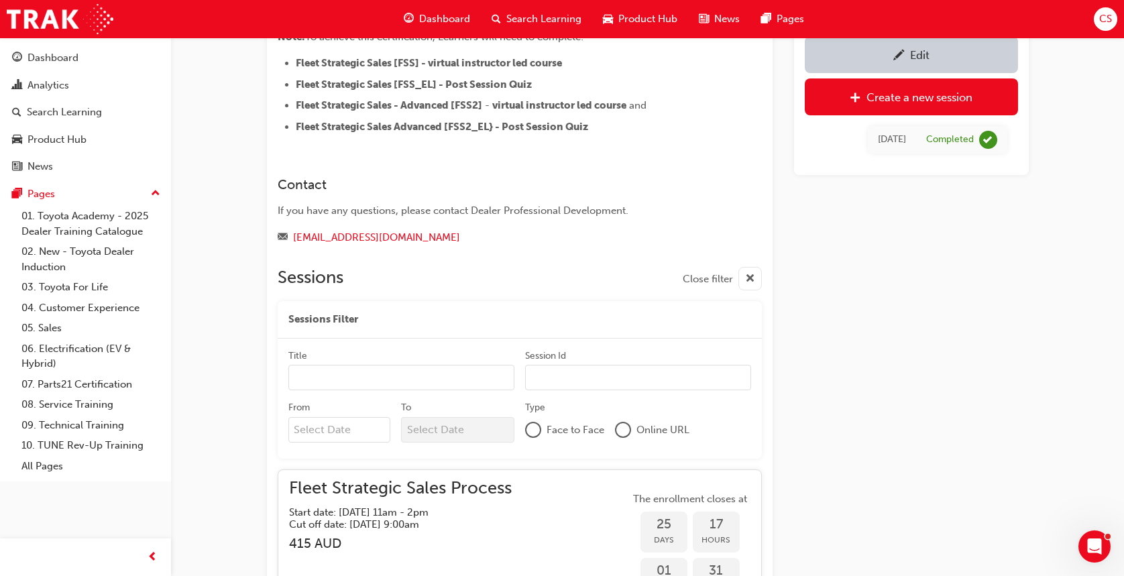 The image size is (1124, 576). What do you see at coordinates (400, 488) in the screenshot?
I see `span: Fleet Strategic Sales Process` at bounding box center [400, 488].